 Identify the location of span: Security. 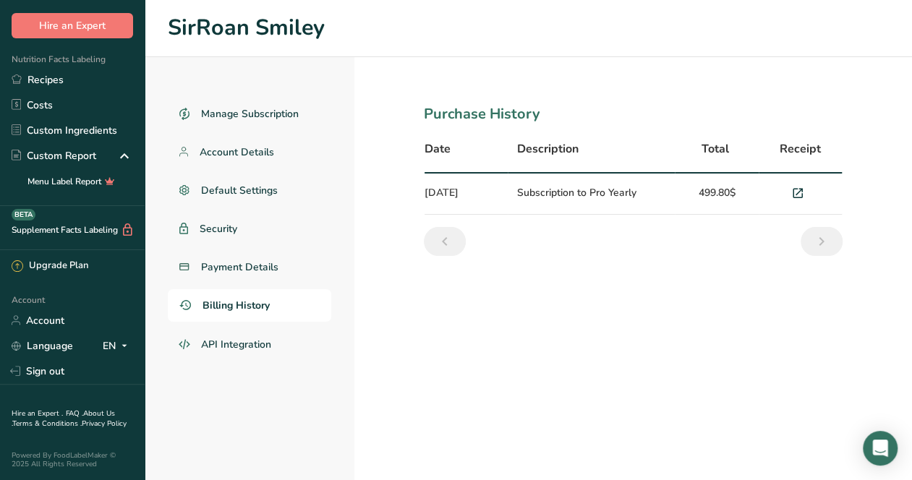
(218, 228).